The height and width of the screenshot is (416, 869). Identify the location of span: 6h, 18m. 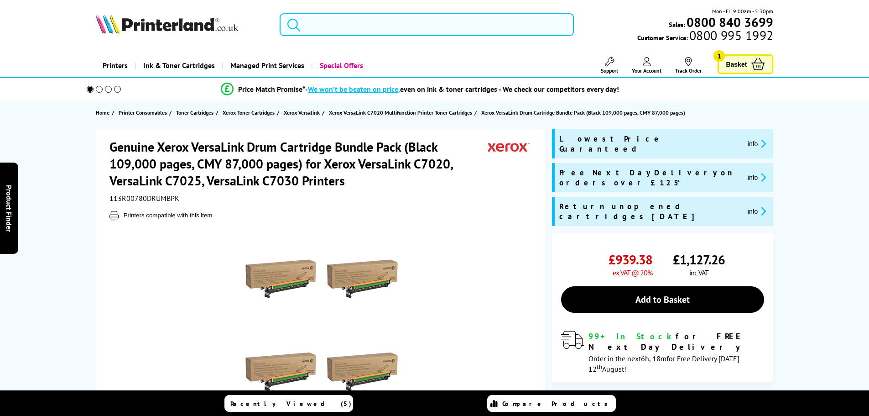
(654, 358).